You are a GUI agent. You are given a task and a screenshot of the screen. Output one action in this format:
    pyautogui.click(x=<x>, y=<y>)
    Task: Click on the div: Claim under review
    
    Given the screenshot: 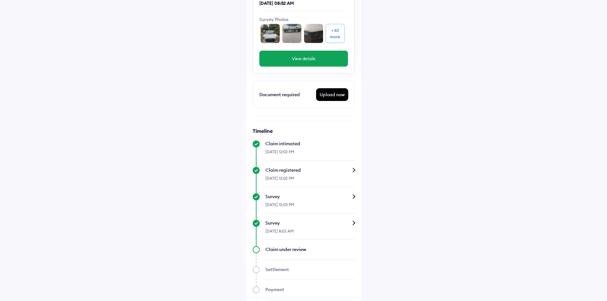 What is the action you would take?
    pyautogui.click(x=310, y=249)
    